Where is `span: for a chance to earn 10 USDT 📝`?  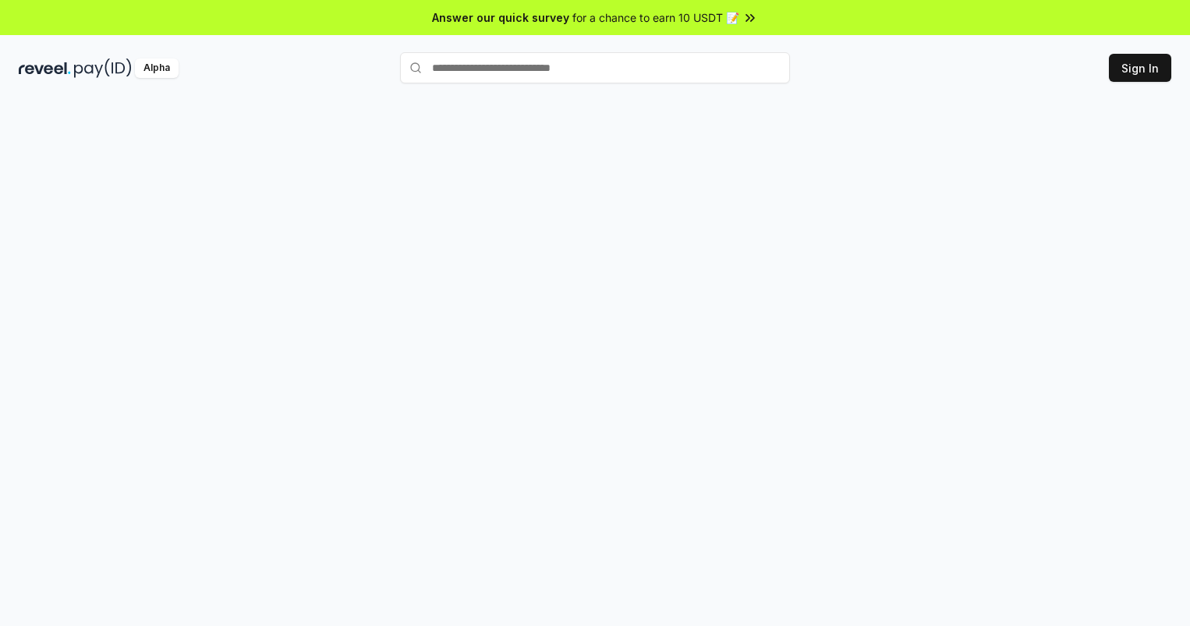
span: for a chance to earn 10 USDT 📝 is located at coordinates (656, 17).